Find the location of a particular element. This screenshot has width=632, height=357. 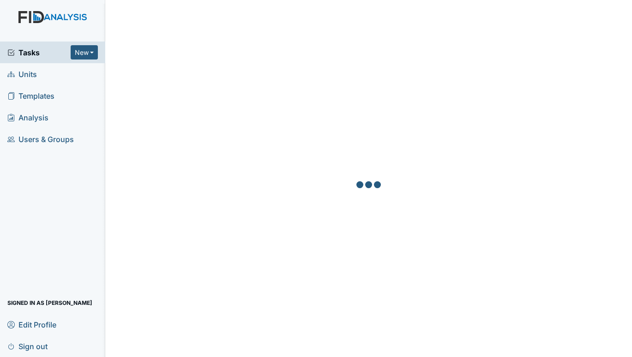

span: Sign out is located at coordinates (27, 346).